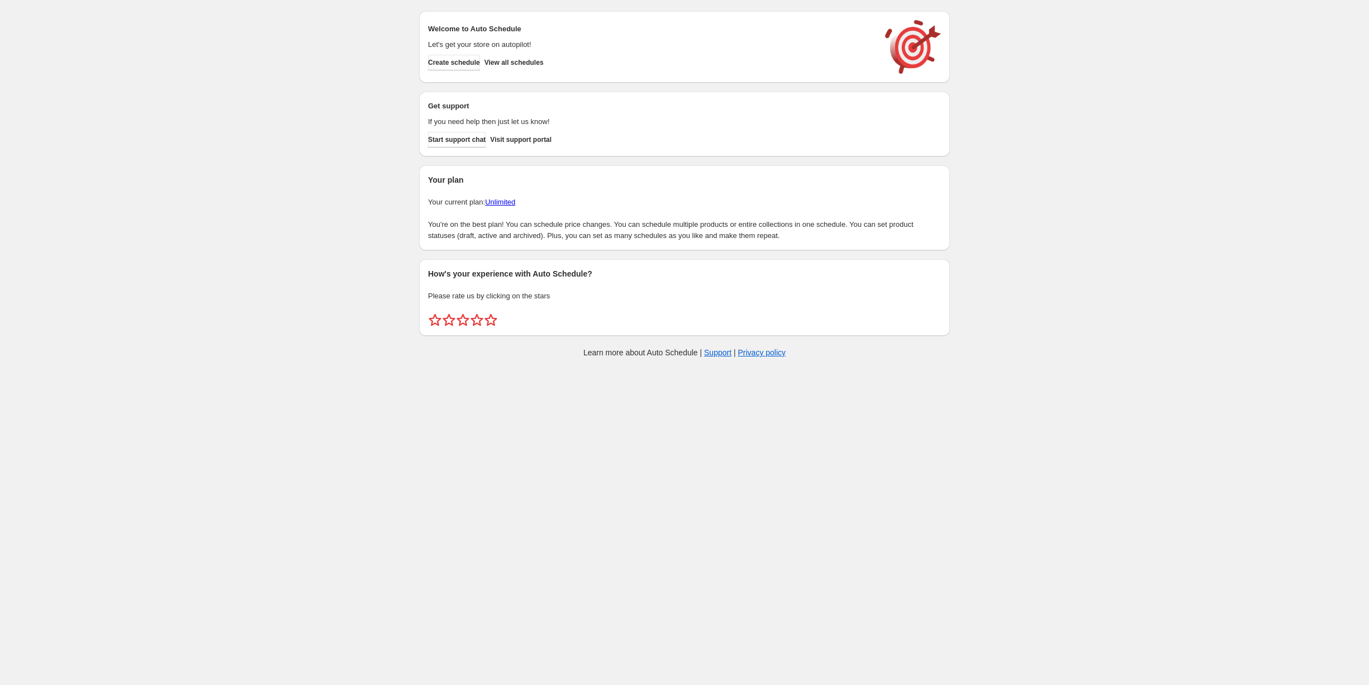 This screenshot has height=685, width=1369. Describe the element at coordinates (514, 63) in the screenshot. I see `span: View all schedules` at that location.